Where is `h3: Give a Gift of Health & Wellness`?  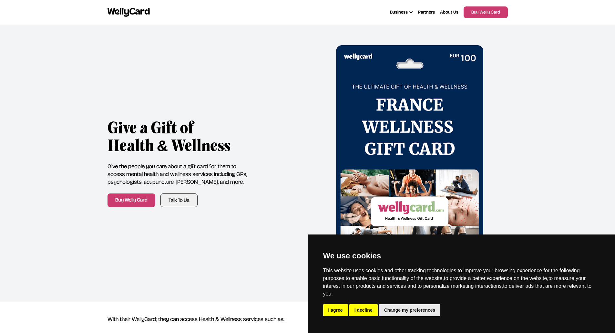 h3: Give a Gift of Health & Wellness is located at coordinates (206, 137).